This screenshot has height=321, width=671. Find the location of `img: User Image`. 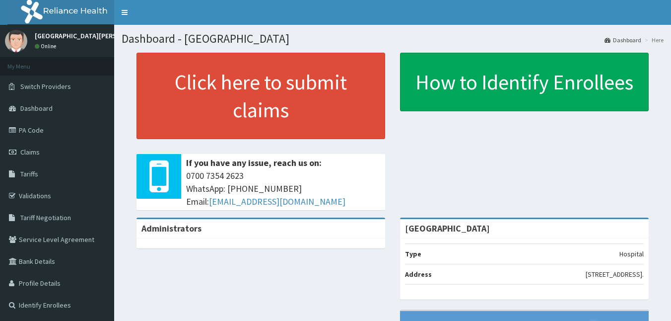

img: User Image is located at coordinates (16, 41).